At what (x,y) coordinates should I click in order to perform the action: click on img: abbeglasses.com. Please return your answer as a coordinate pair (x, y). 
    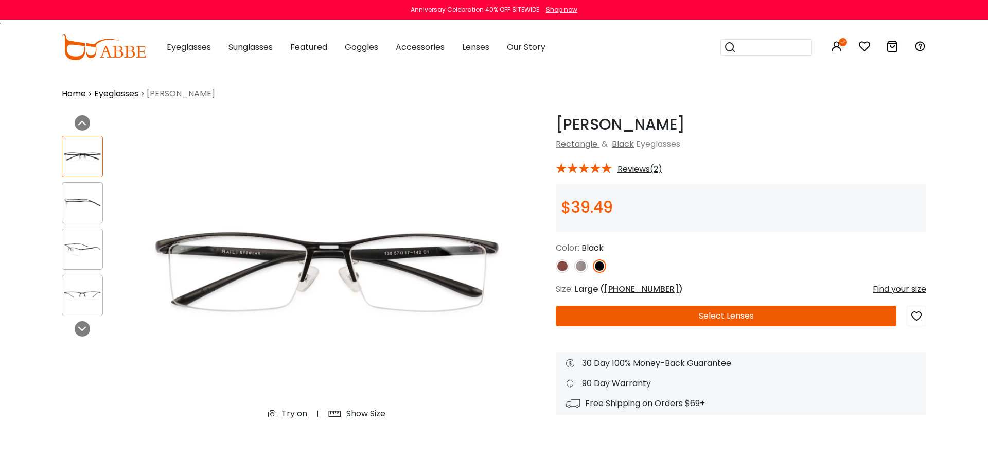
    Looking at the image, I should click on (104, 47).